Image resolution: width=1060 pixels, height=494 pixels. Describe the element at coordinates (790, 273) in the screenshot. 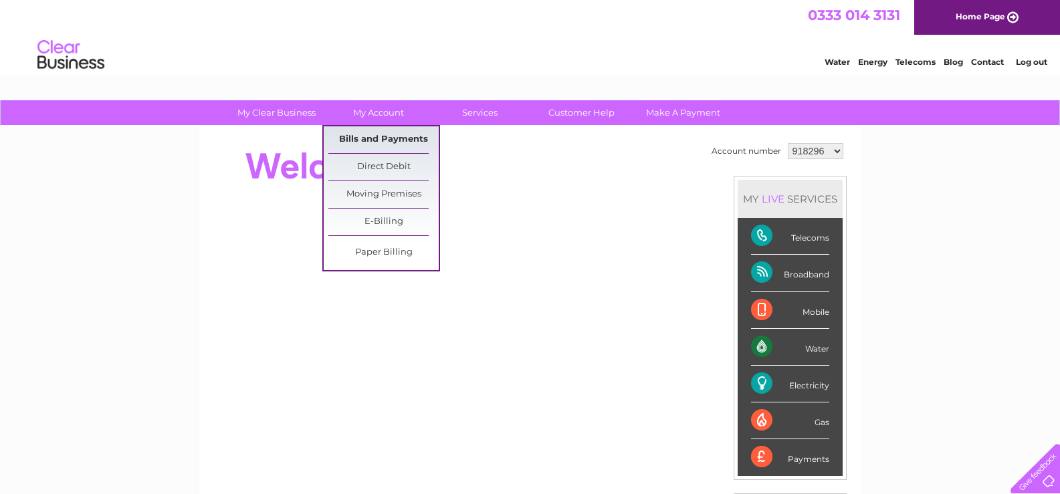

I see `div: Broadband` at that location.